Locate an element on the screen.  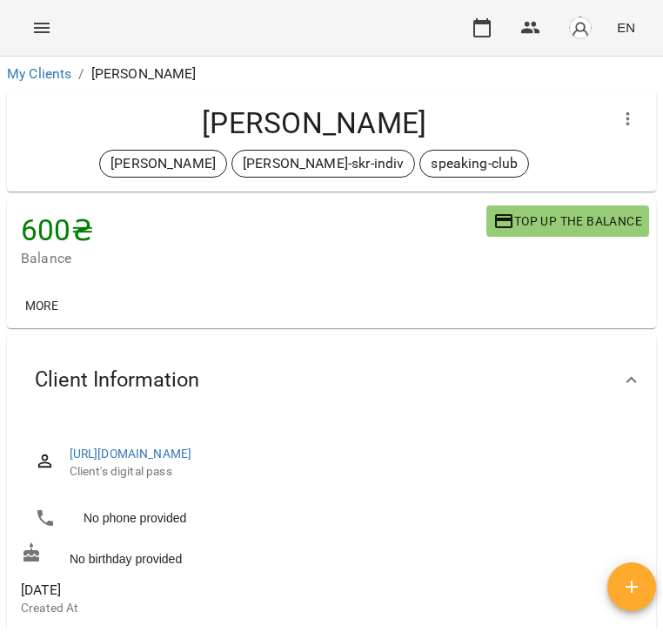
span: More is located at coordinates (42, 306).